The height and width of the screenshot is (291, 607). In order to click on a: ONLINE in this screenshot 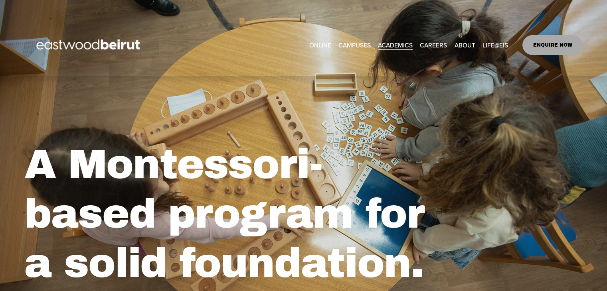, I will do `click(320, 45)`.